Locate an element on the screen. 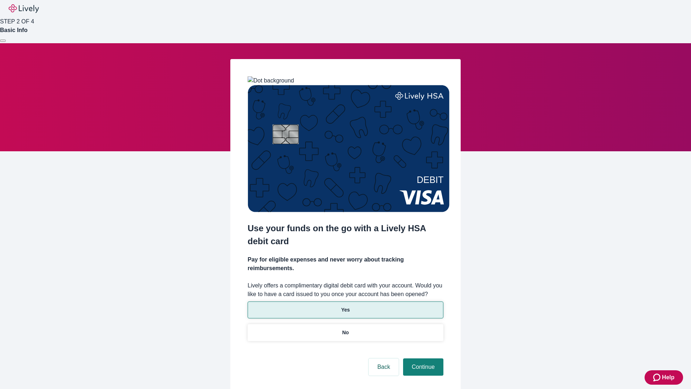 This screenshot has width=691, height=389. h2: Use your funds on the go with a Lively HSA debit card is located at coordinates (345, 235).